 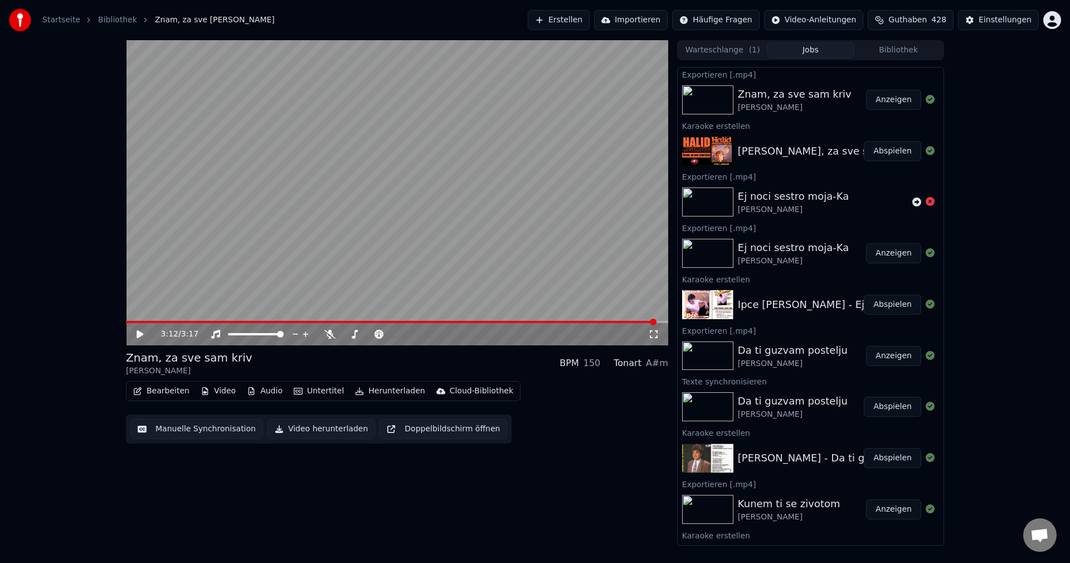 I want to click on nav: breadcrumb, so click(x=158, y=20).